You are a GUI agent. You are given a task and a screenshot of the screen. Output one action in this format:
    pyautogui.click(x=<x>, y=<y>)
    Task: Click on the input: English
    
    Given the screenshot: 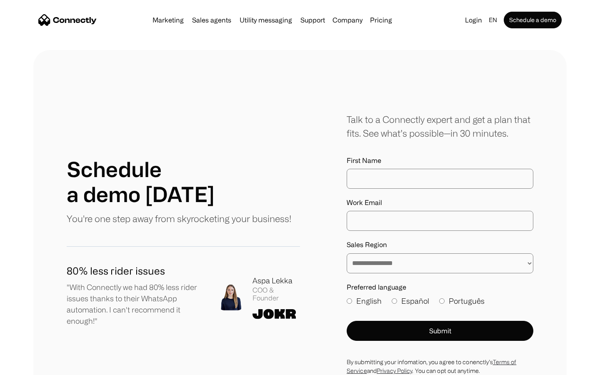 What is the action you would take?
    pyautogui.click(x=349, y=301)
    